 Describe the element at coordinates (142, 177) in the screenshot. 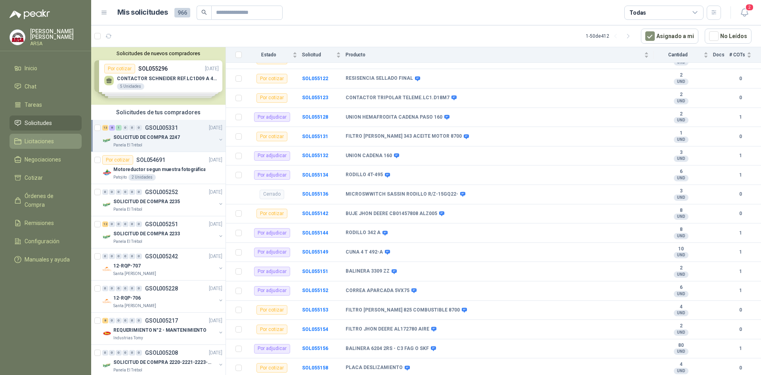

I see `div: 2 Unidades` at that location.